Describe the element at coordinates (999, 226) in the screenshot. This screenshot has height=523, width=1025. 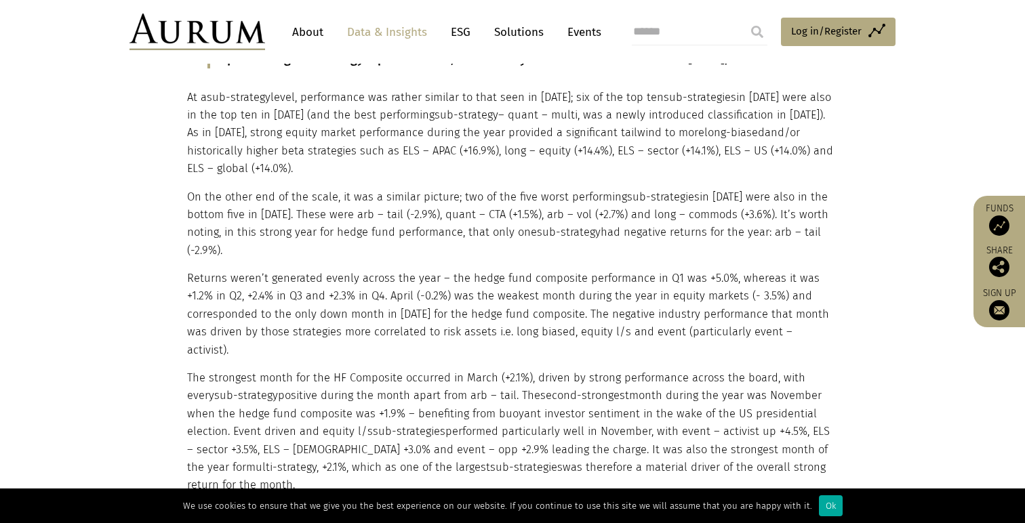
I see `img: Access Funds` at that location.